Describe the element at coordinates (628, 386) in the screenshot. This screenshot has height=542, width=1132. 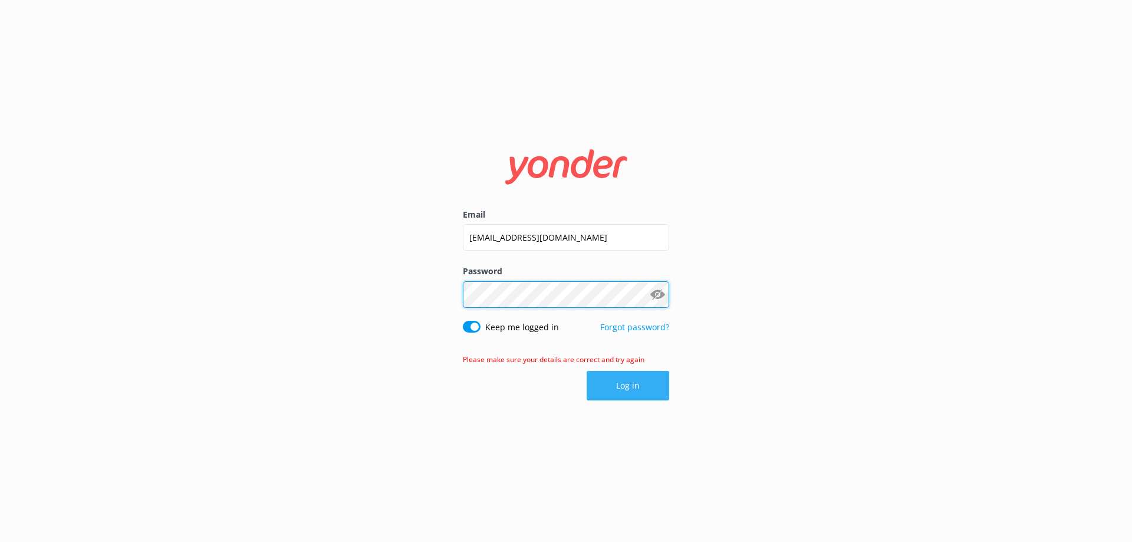
I see `button: Log in` at that location.